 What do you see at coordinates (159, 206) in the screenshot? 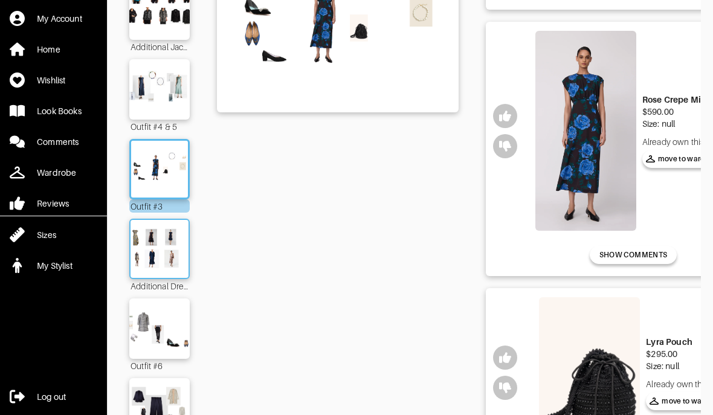
I see `div: Outfit #3` at bounding box center [159, 206].